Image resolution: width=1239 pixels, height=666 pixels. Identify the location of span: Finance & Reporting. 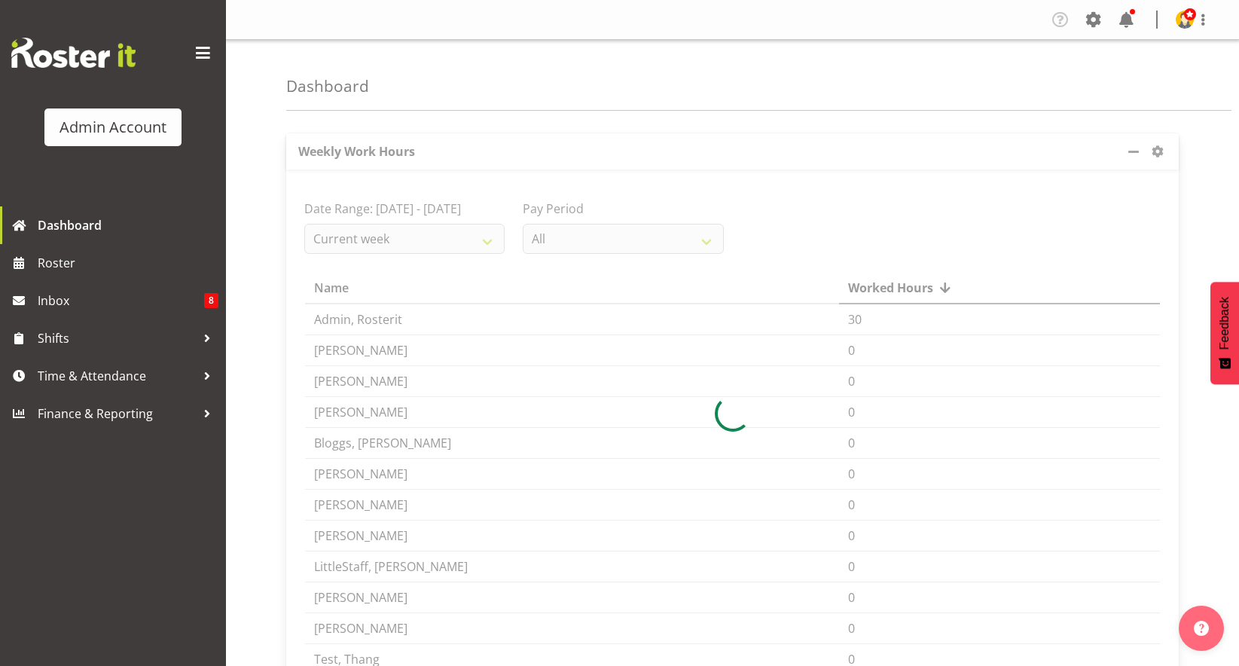
(117, 413).